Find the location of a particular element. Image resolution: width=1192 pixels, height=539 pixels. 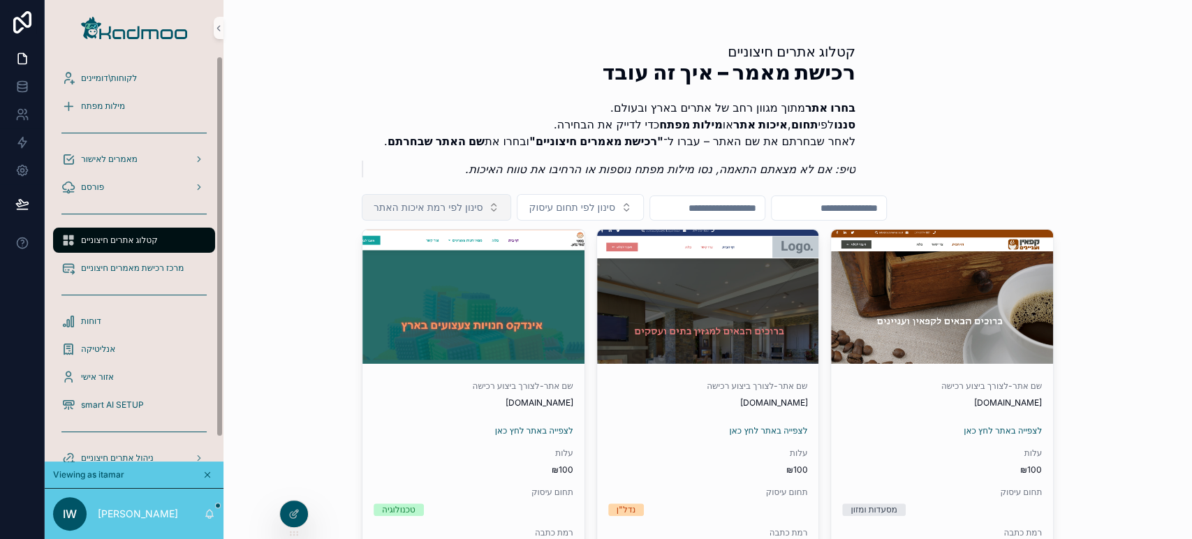

span: סינון לפי תחום עיסוק is located at coordinates (571, 207).